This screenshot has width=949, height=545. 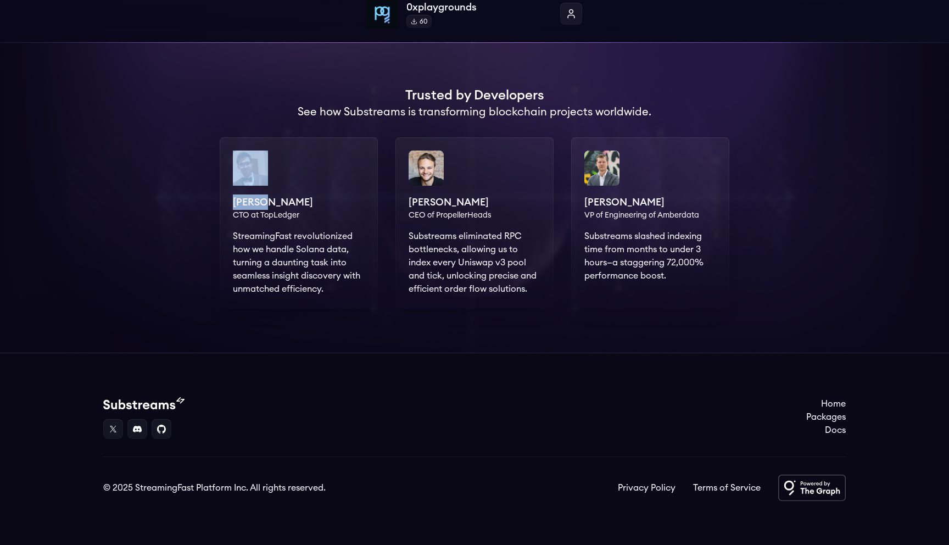 What do you see at coordinates (826, 417) in the screenshot?
I see `a: Packages` at bounding box center [826, 417].